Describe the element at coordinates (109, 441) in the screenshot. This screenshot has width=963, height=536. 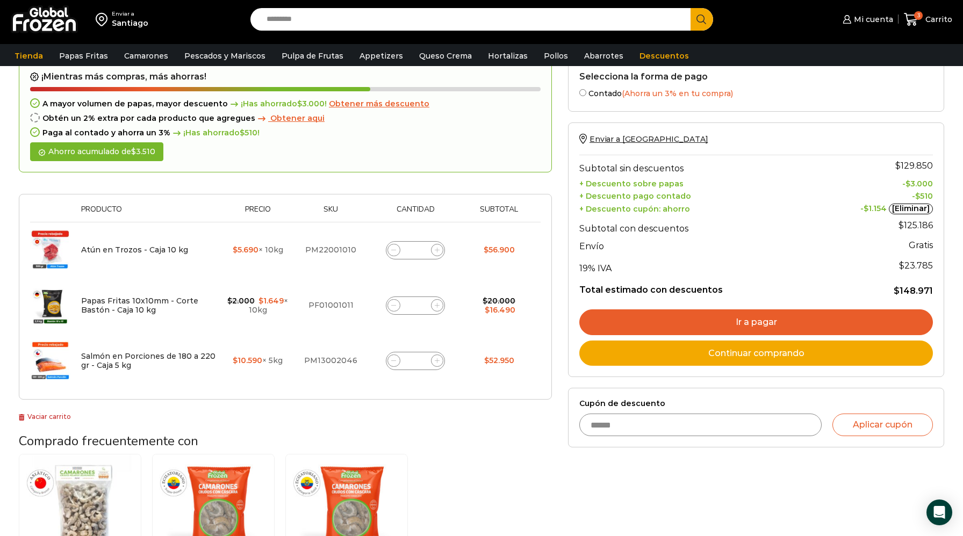
I see `span: Comprado frecuentemente con` at that location.